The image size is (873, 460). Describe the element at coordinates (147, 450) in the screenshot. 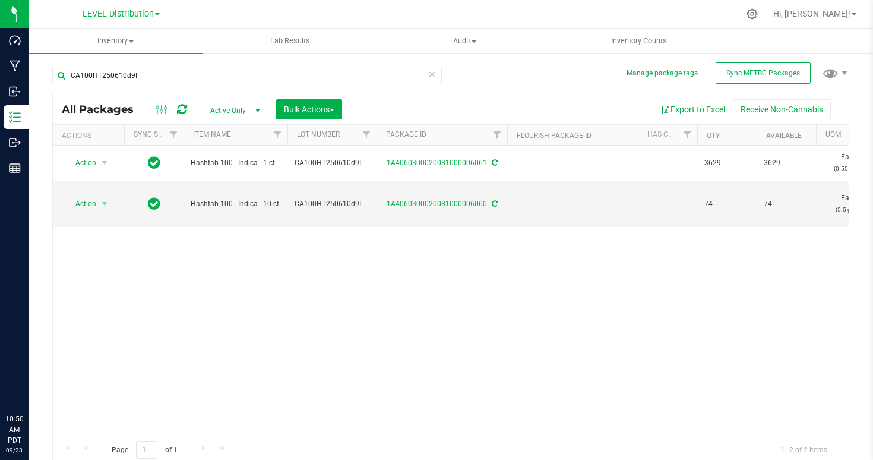

I see `input: 1` at that location.